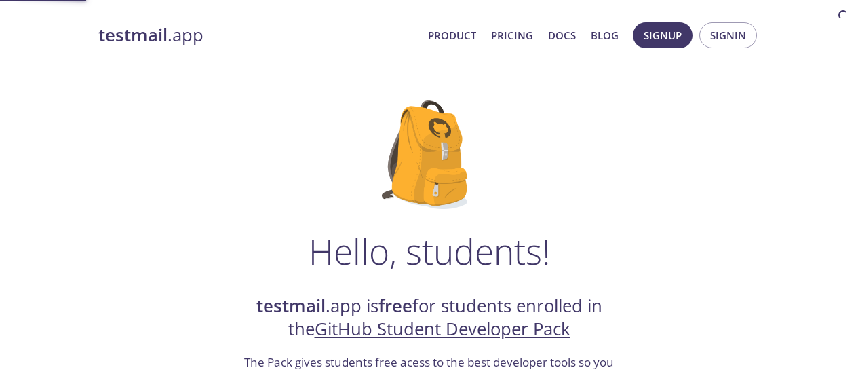 Image resolution: width=858 pixels, height=374 pixels. What do you see at coordinates (395, 305) in the screenshot?
I see `strong: free` at bounding box center [395, 305].